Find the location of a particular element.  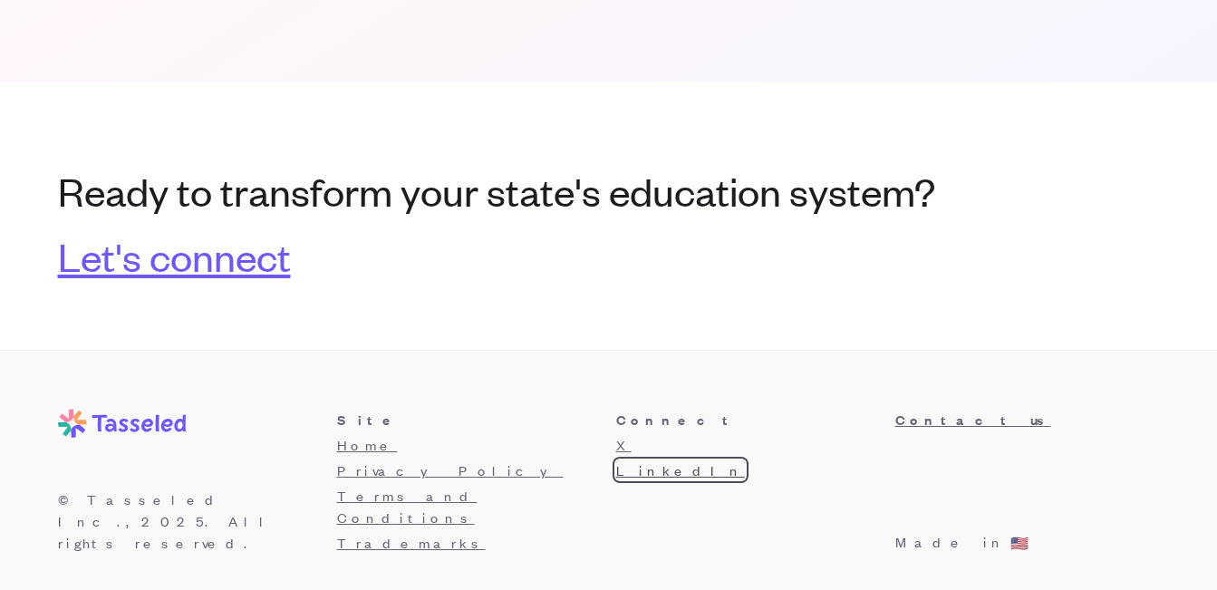

a: Let's connect is located at coordinates (174, 256).